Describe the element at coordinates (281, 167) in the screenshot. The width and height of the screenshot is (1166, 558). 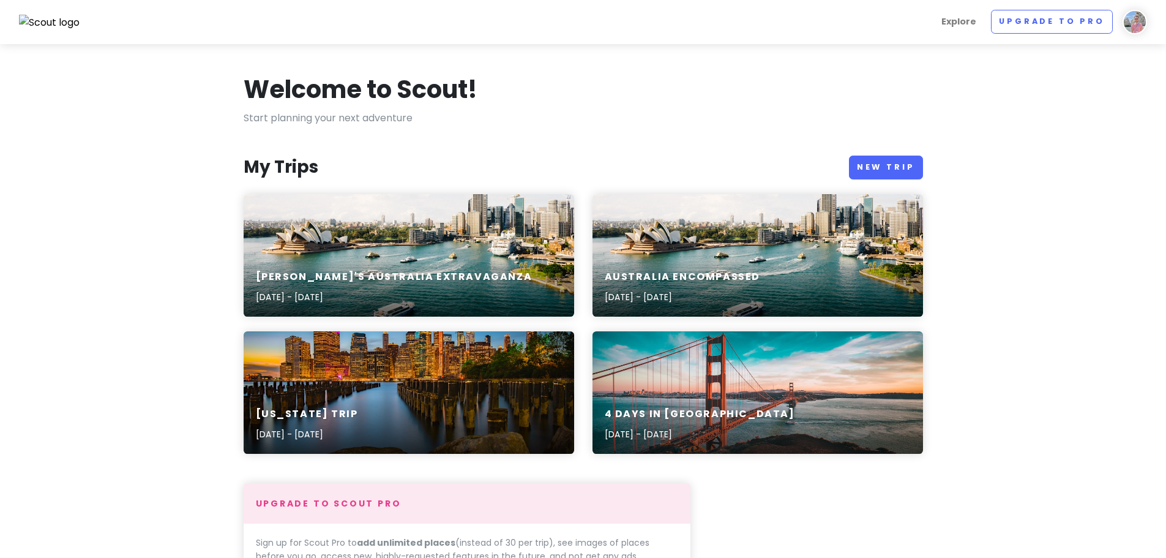
I see `h3: My Trips` at that location.